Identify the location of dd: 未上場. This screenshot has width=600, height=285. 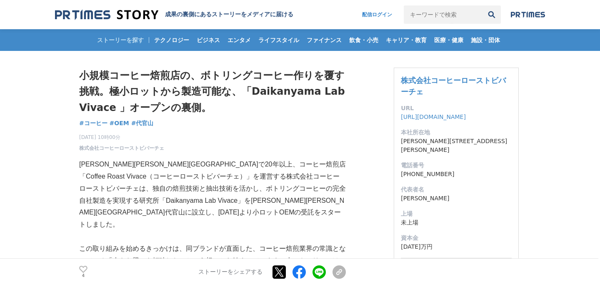
(456, 222).